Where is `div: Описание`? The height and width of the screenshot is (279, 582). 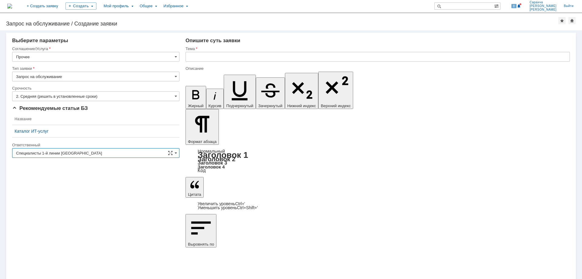
div: Описание is located at coordinates (377, 68).